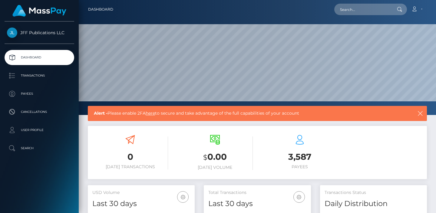  I want to click on p: Search, so click(39, 148).